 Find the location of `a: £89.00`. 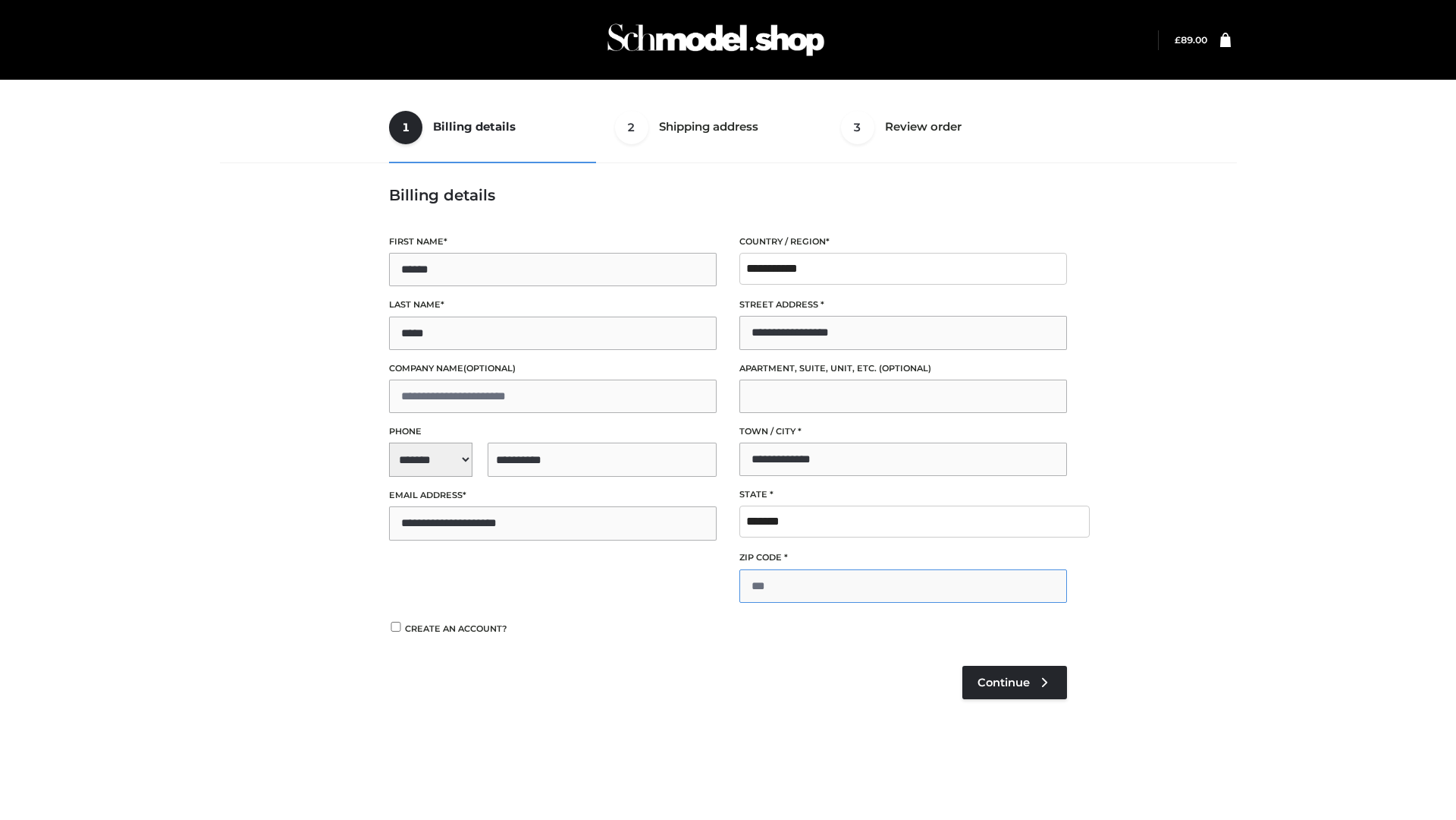

a: £89.00 is located at coordinates (1191, 39).